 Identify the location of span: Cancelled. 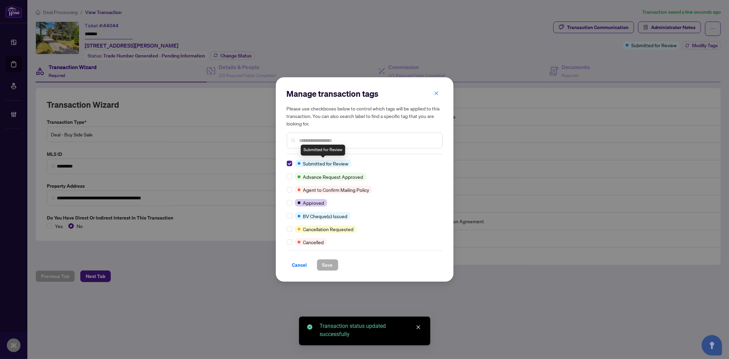
(313, 242).